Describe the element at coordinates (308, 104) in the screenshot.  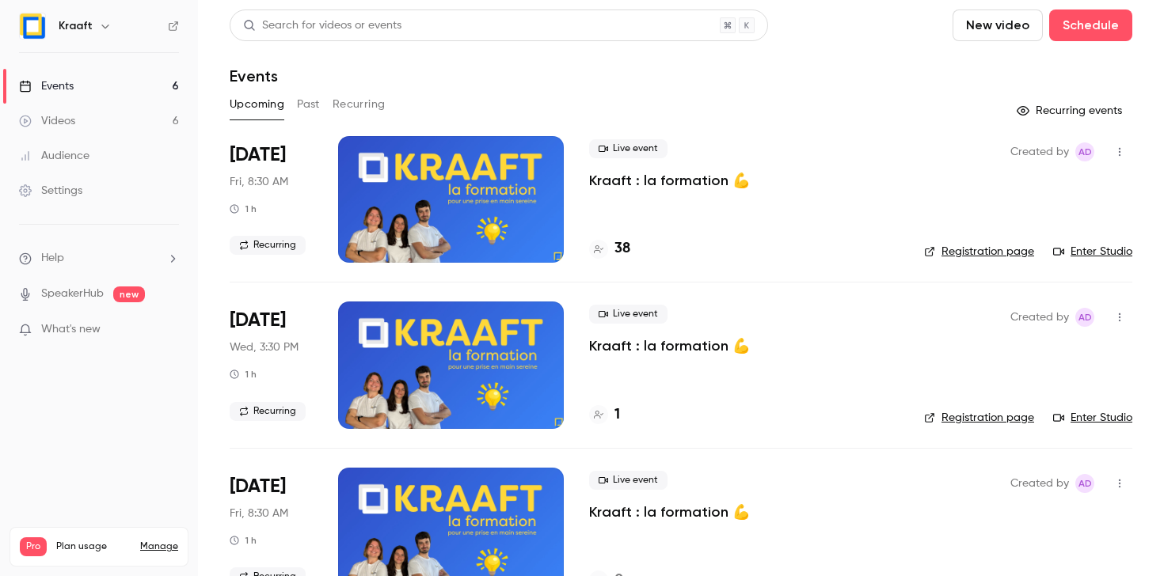
I see `button: Past` at that location.